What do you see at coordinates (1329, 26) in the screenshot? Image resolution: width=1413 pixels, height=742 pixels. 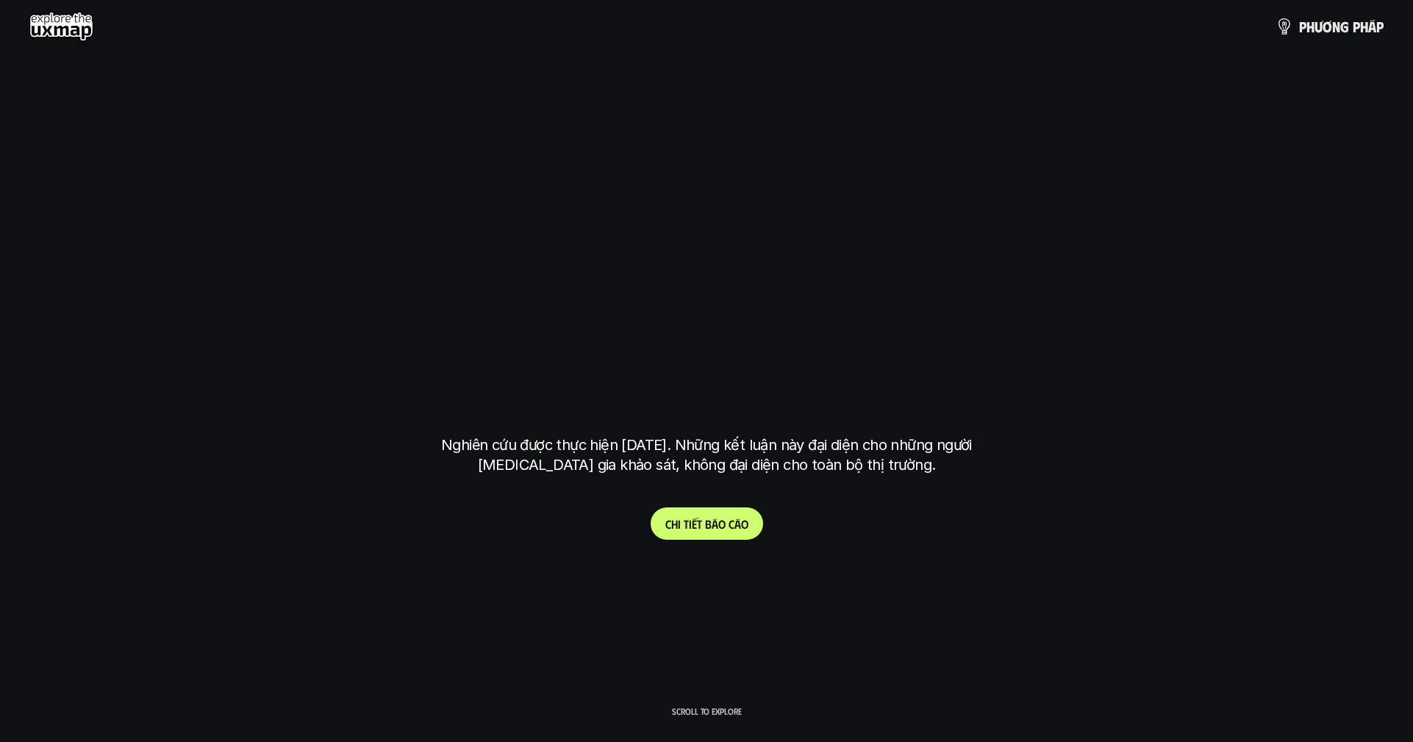 I see `a: phươngpháp` at bounding box center [1329, 26].